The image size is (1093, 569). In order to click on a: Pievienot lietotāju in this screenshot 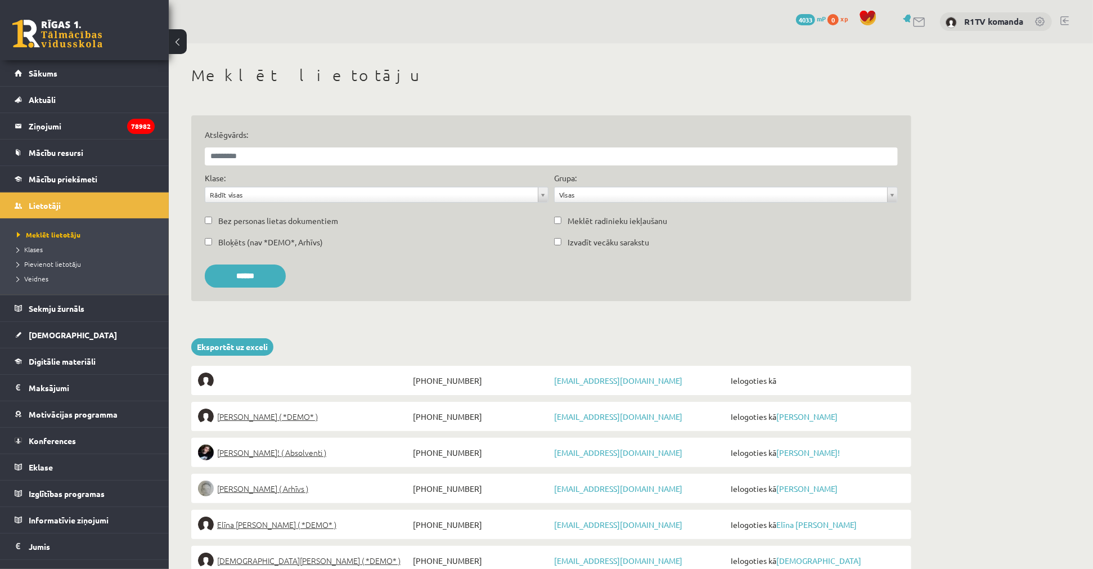, I will do `click(87, 264)`.